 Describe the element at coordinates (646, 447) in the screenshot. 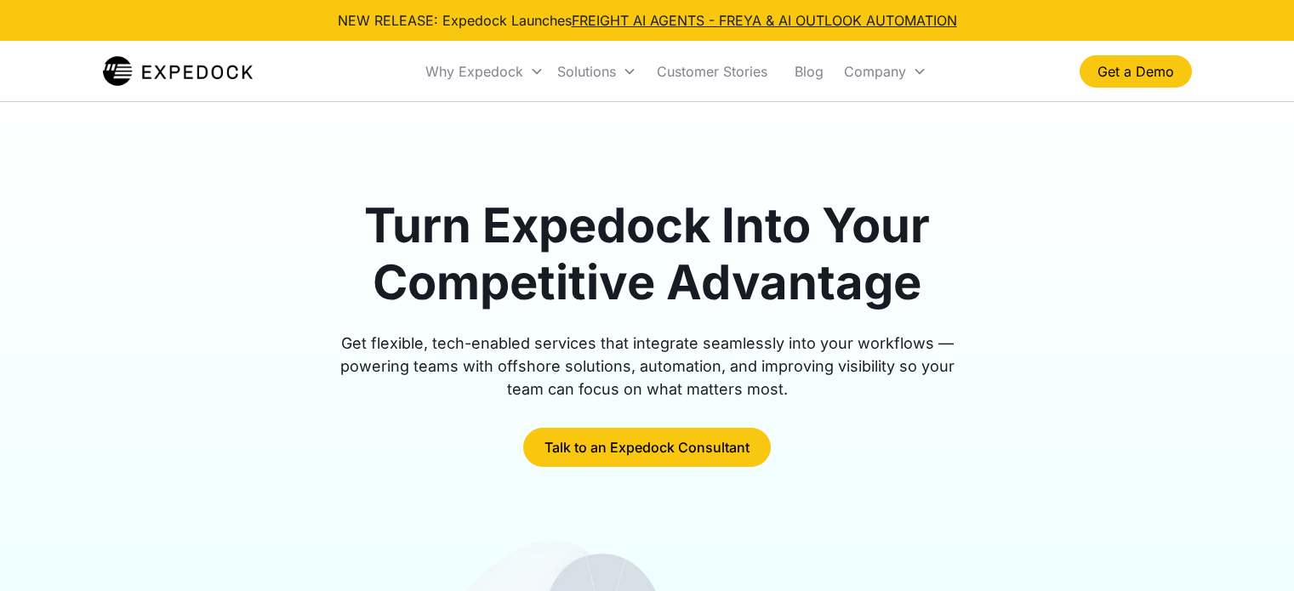

I see `a: Talk to an Expedock Consultant` at that location.